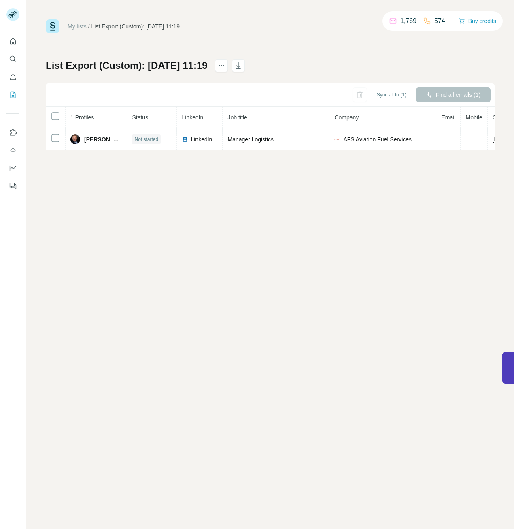  I want to click on img: company-logo, so click(338, 139).